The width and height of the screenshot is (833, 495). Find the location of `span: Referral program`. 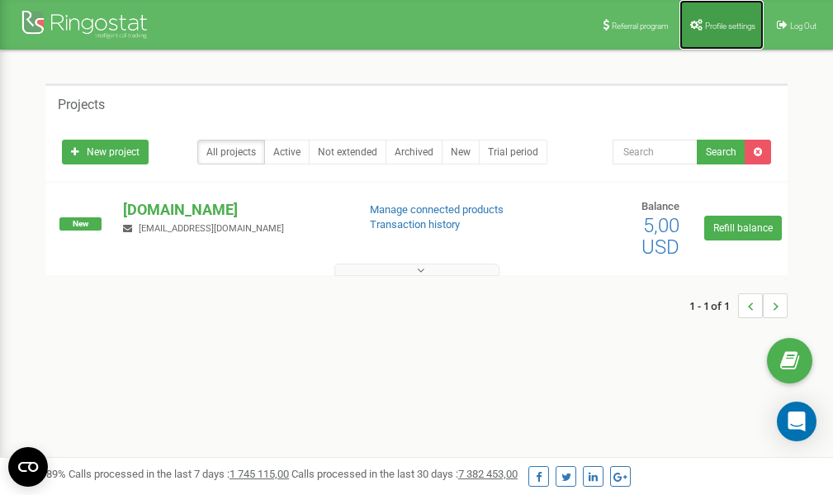

span: Referral program is located at coordinates (640, 26).